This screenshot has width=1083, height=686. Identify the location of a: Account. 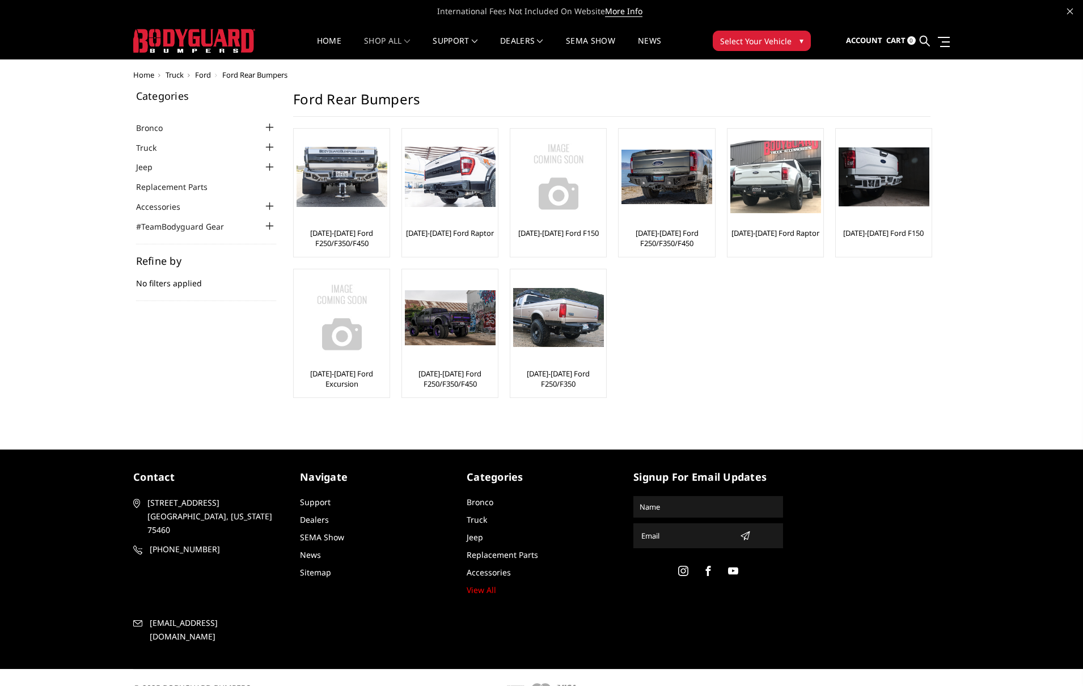
(864, 41).